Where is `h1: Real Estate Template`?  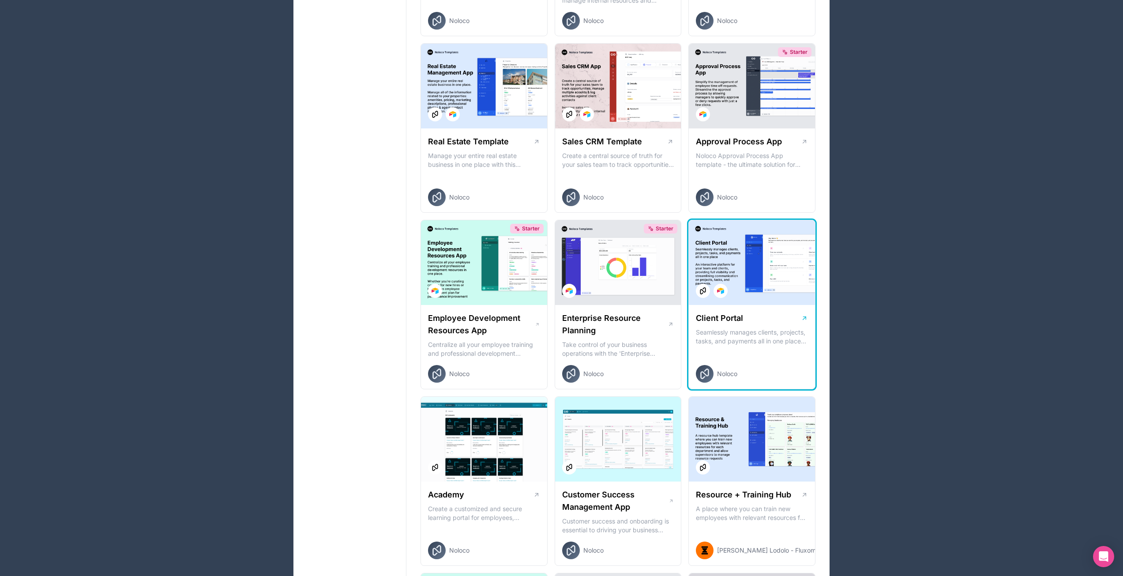 h1: Real Estate Template is located at coordinates (468, 142).